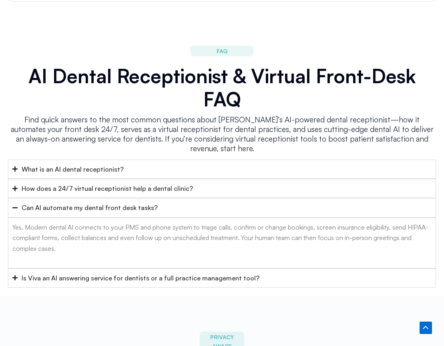 This screenshot has height=346, width=444. What do you see at coordinates (72, 169) in the screenshot?
I see `div: What is an AI dental receptionist?` at bounding box center [72, 169].